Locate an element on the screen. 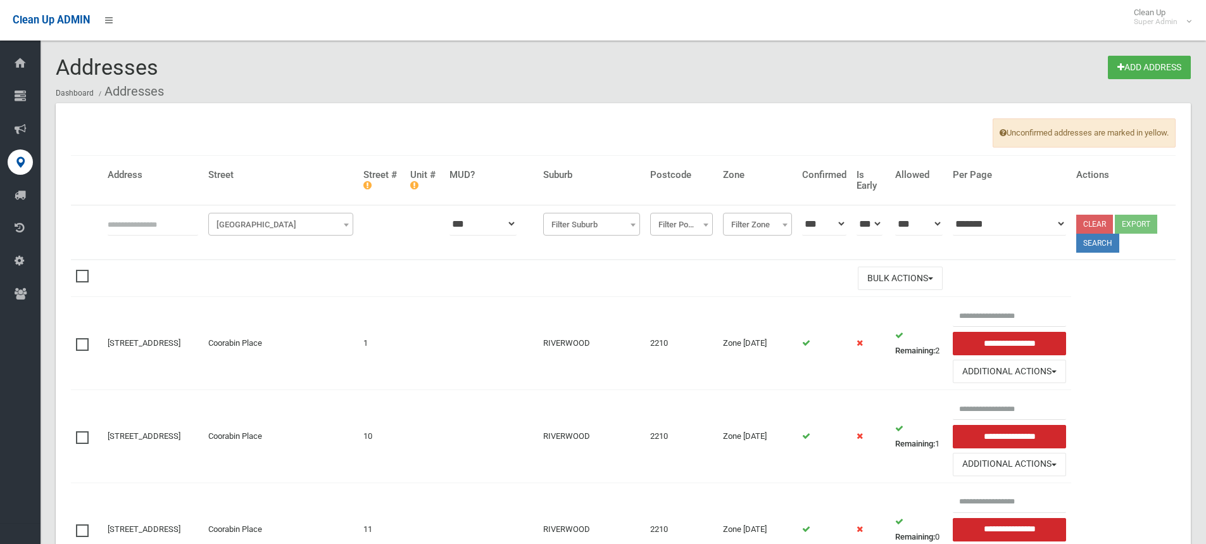  td: 2 is located at coordinates (919, 343).